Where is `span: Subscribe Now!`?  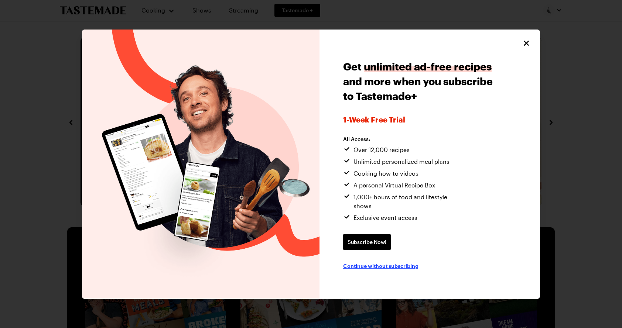 span: Subscribe Now! is located at coordinates (367, 242).